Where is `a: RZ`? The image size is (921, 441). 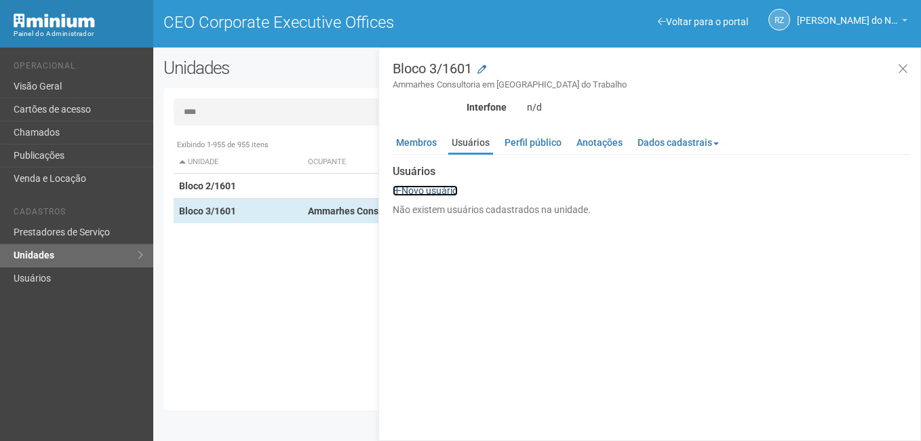 a: RZ is located at coordinates (780, 20).